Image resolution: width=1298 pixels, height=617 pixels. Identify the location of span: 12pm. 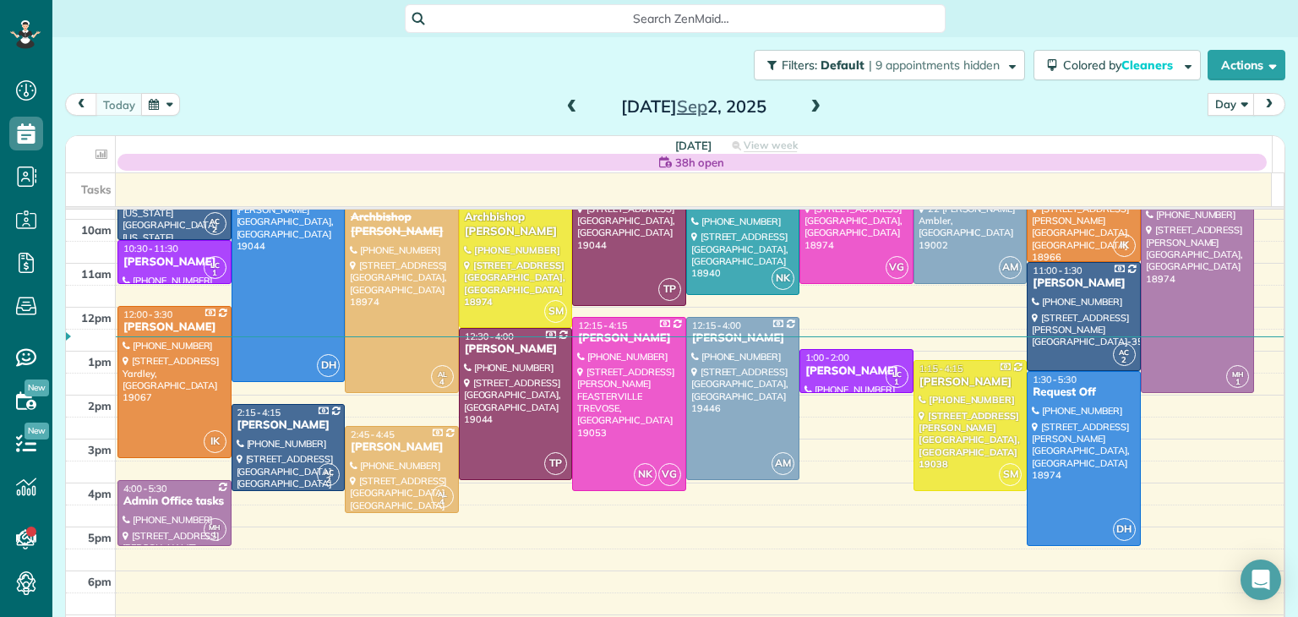
(96, 318).